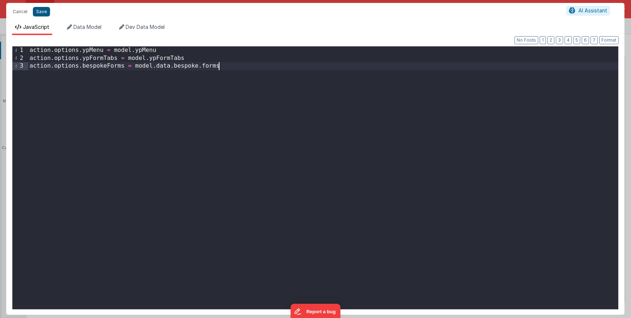  What do you see at coordinates (609, 40) in the screenshot?
I see `button: Format` at bounding box center [609, 40].